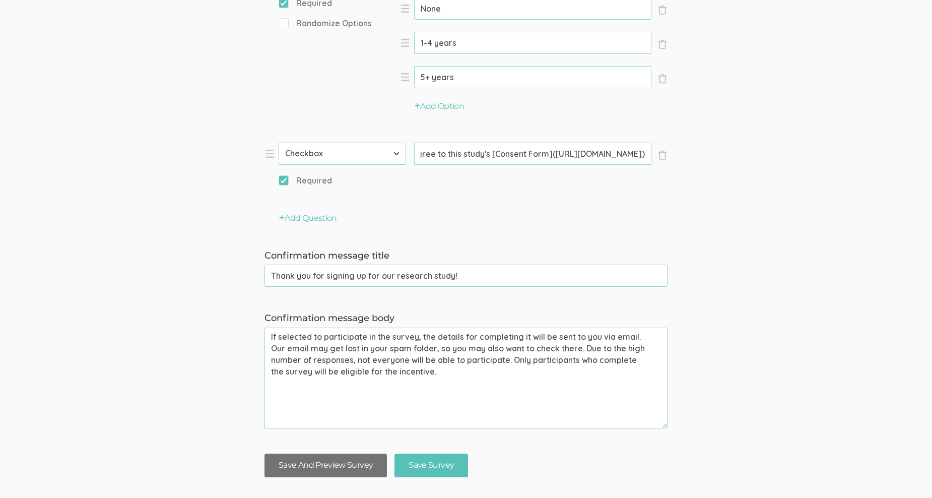 The height and width of the screenshot is (498, 932). Describe the element at coordinates (466, 318) in the screenshot. I see `label: Confirmation message body` at that location.